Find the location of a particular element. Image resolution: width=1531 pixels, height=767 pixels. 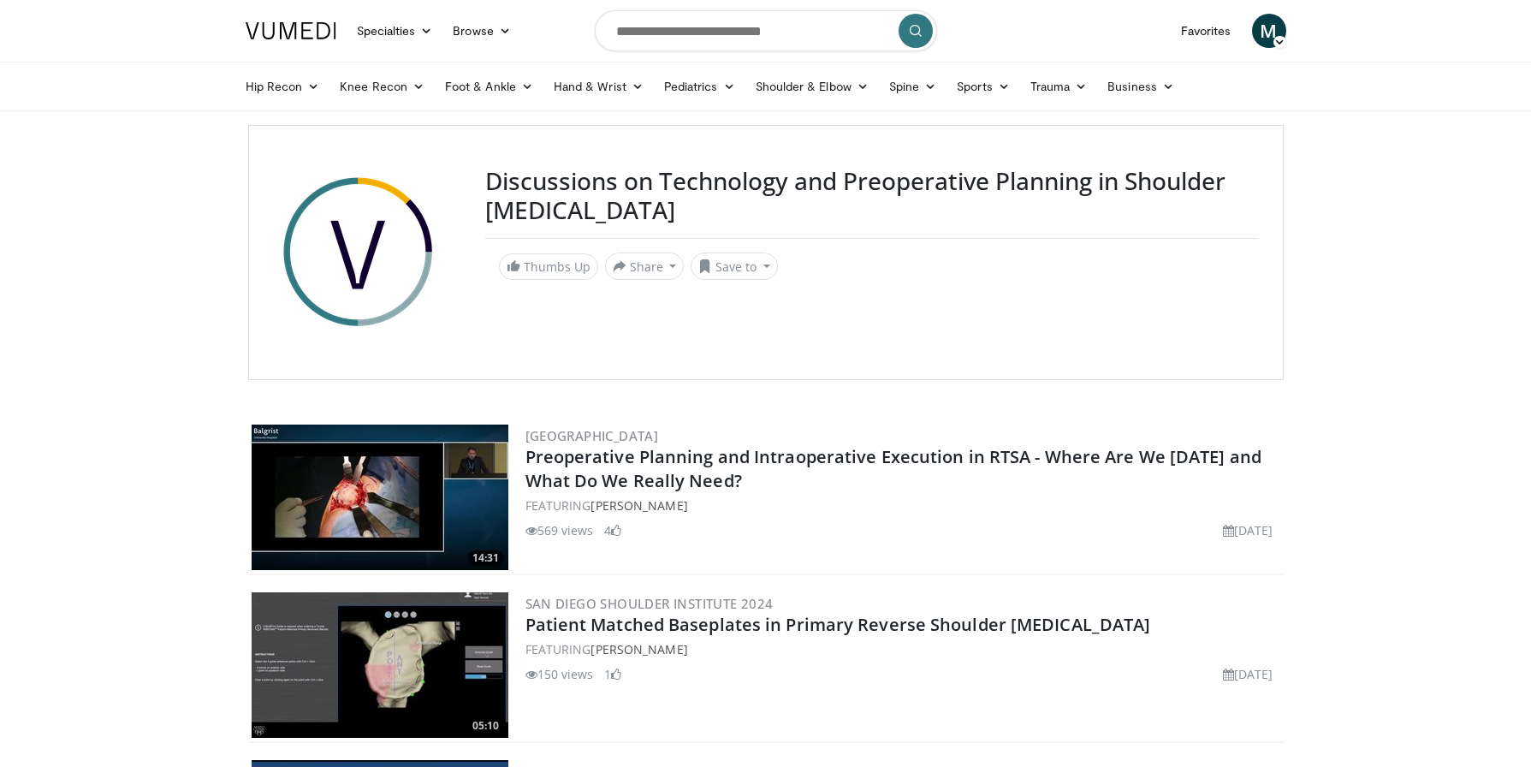

li: 150 views is located at coordinates (560, 673).